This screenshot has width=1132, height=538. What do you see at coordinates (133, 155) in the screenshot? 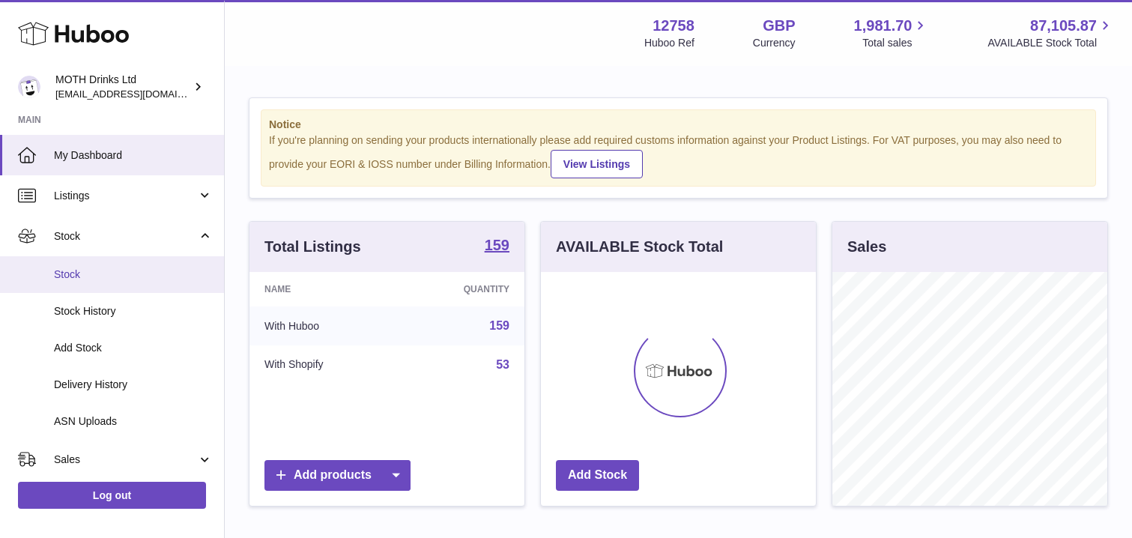
I see `span: My Dashboard` at bounding box center [133, 155].